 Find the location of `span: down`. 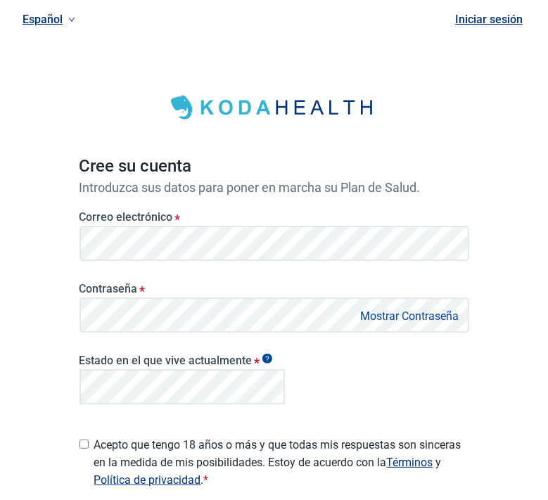

span: down is located at coordinates (72, 20).